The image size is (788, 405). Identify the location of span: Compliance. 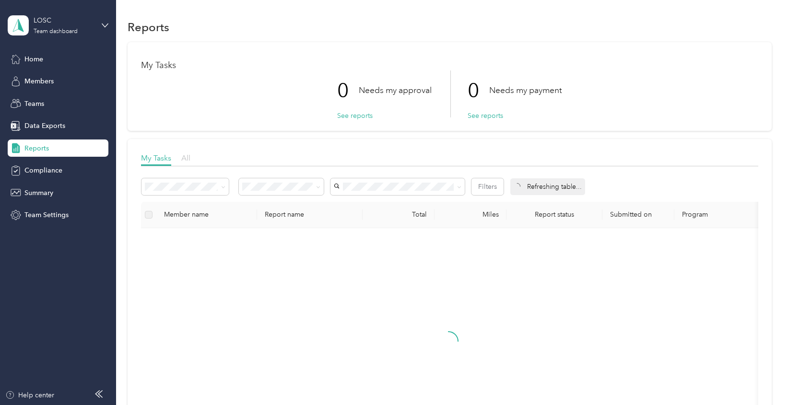
(43, 170).